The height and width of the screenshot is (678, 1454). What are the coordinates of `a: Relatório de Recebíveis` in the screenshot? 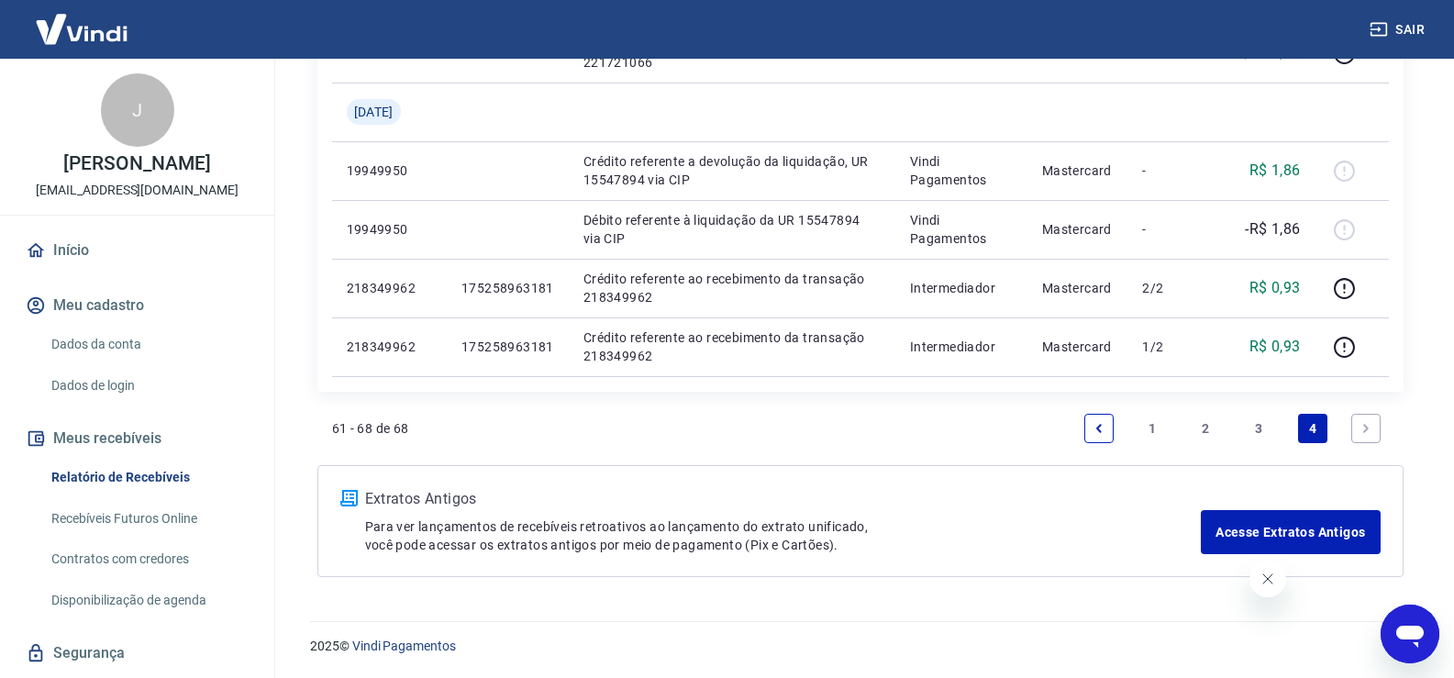 It's located at (148, 477).